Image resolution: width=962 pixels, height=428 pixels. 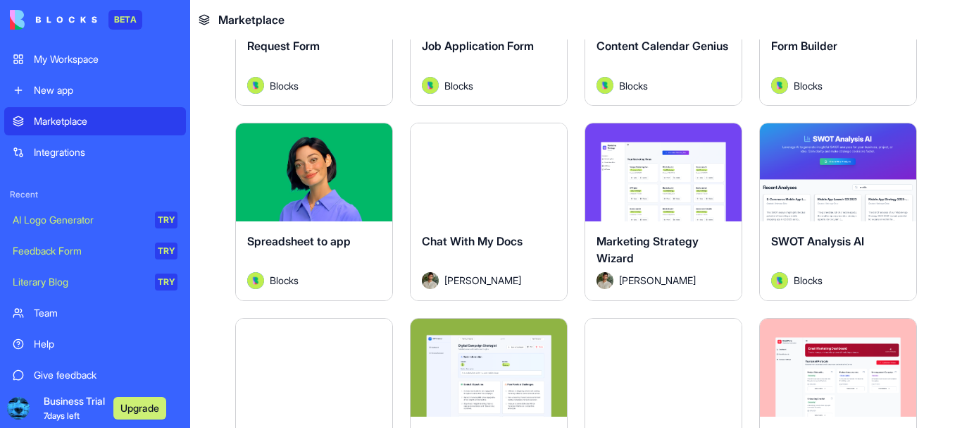 I want to click on a: AI Logo GeneratorTRY, so click(x=95, y=220).